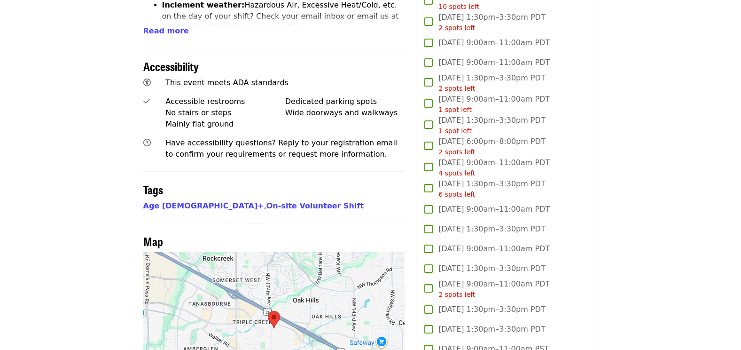 The height and width of the screenshot is (350, 741). What do you see at coordinates (345, 101) in the screenshot?
I see `div: Dedicated parking spots` at bounding box center [345, 101].